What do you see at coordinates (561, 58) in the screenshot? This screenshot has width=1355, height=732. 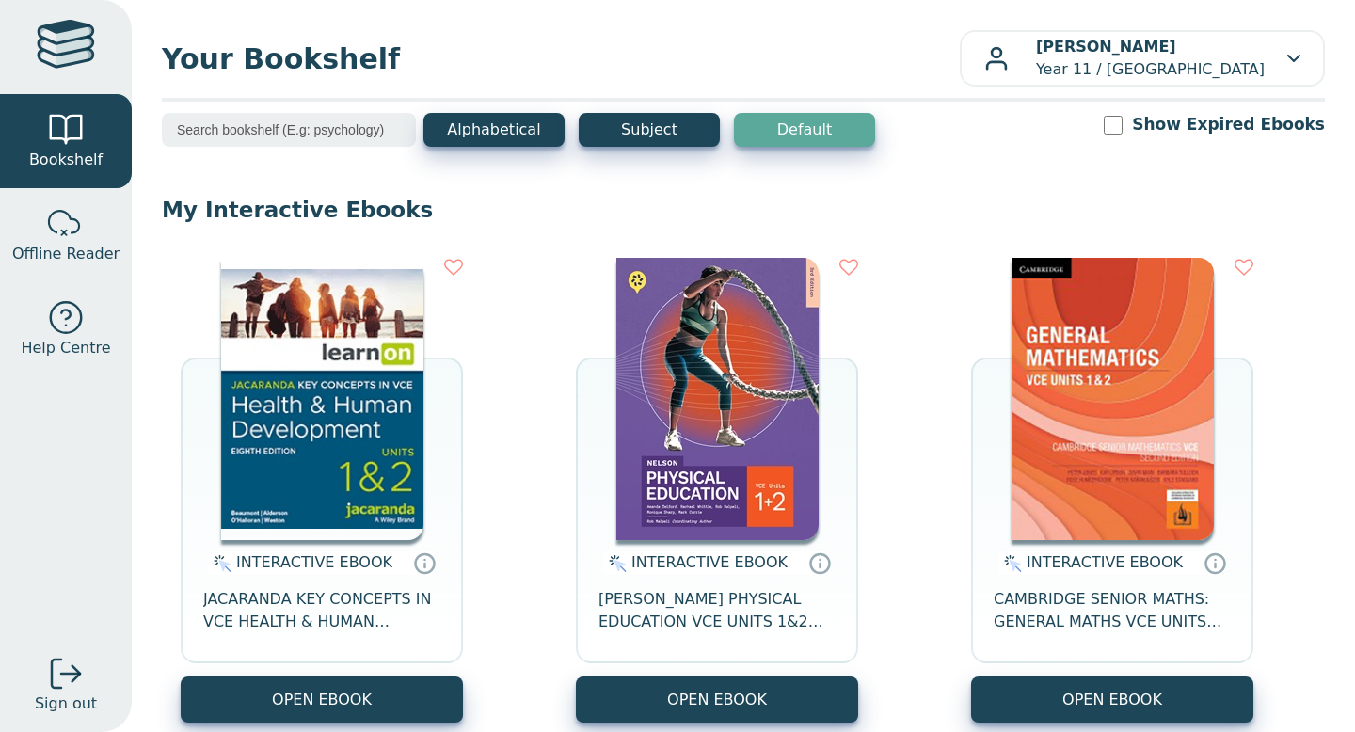 I see `span: Your Bookshelf` at bounding box center [561, 58].